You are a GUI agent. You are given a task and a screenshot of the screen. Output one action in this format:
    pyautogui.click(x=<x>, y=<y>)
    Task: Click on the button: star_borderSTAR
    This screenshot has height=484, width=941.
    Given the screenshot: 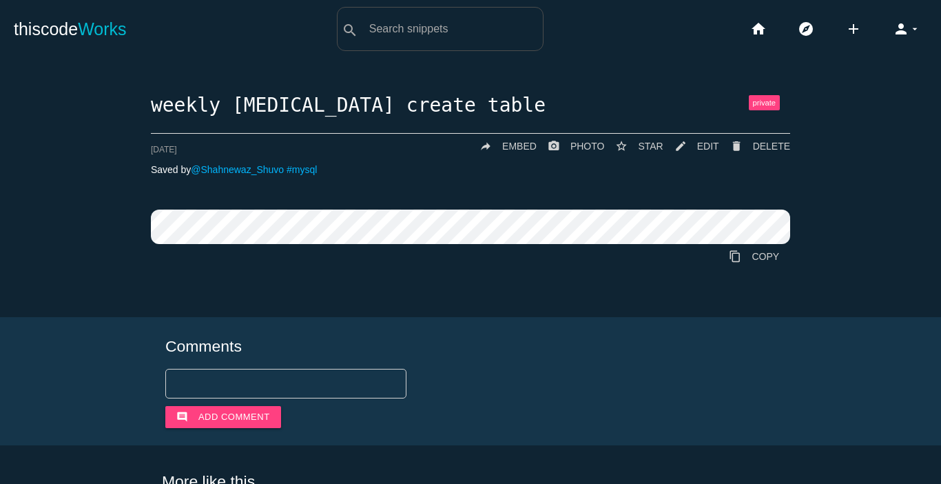 What is the action you would take?
    pyautogui.click(x=633, y=146)
    